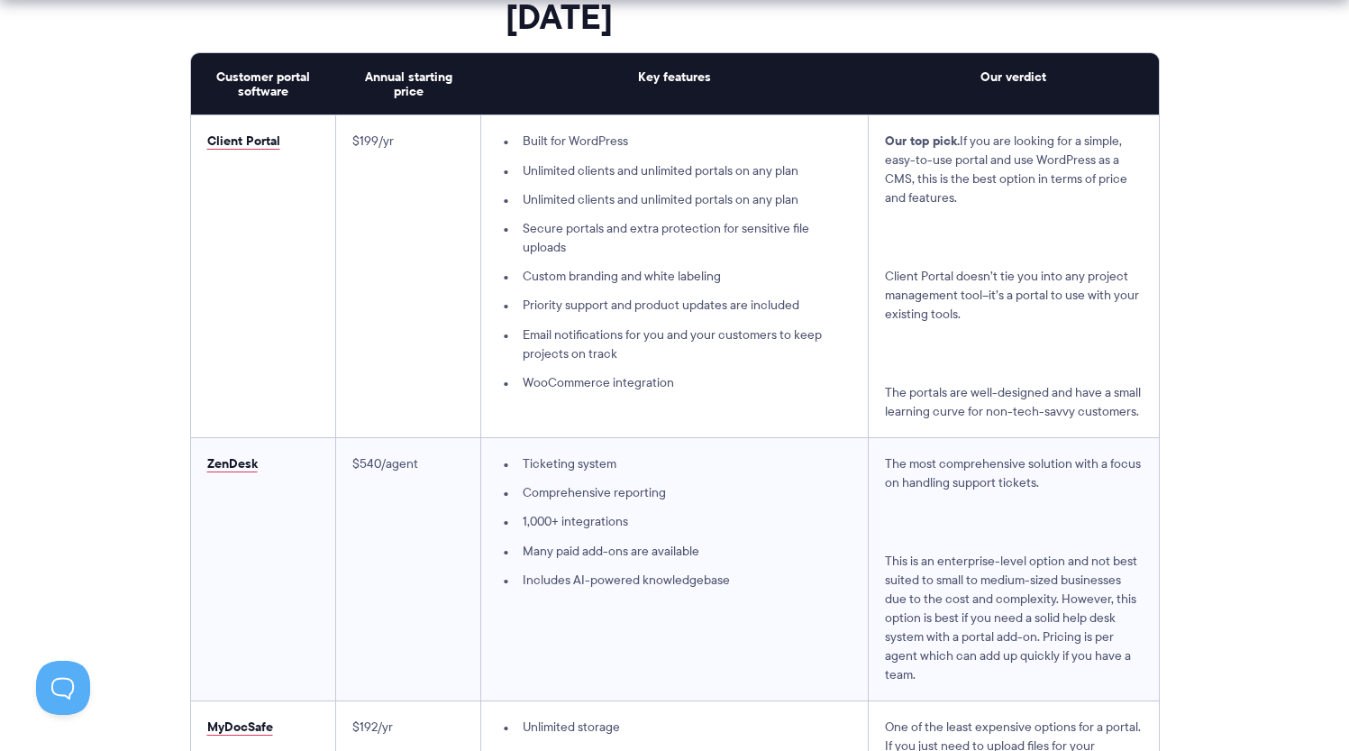 The image size is (1349, 751). What do you see at coordinates (263, 84) in the screenshot?
I see `th: Customer portal software` at bounding box center [263, 84].